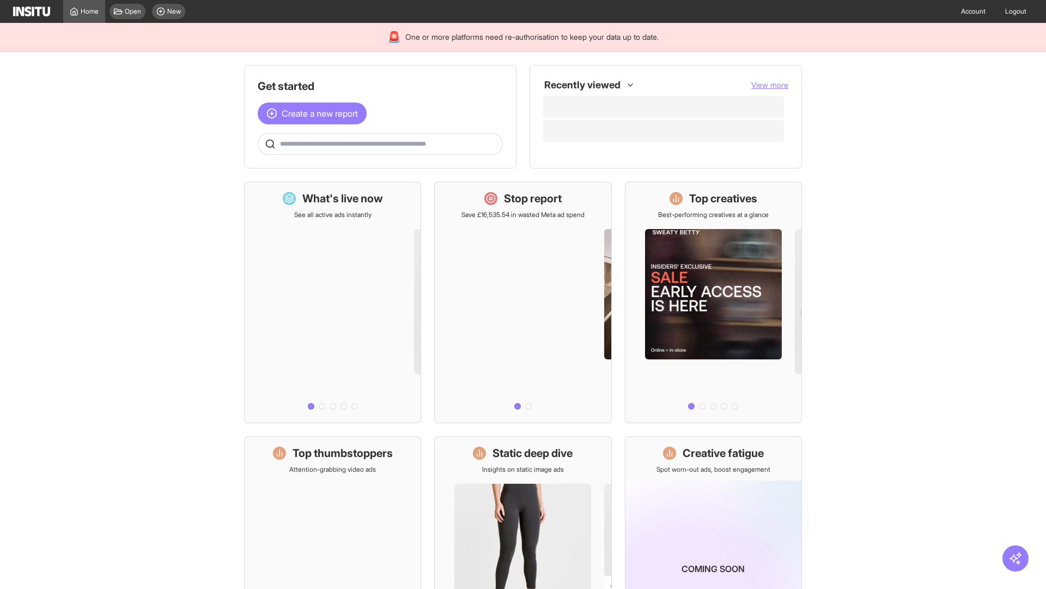 This screenshot has width=1046, height=589. What do you see at coordinates (332, 302) in the screenshot?
I see `a: What's live nowSee all active ads instantly` at bounding box center [332, 302].